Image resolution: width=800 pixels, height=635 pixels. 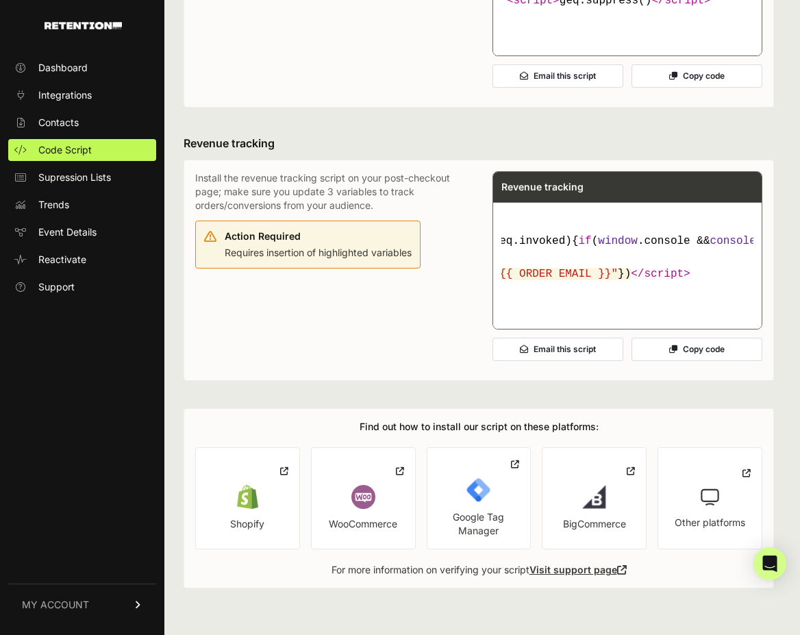 What do you see at coordinates (479, 143) in the screenshot?
I see `h3: Revenue tracking` at bounding box center [479, 143].